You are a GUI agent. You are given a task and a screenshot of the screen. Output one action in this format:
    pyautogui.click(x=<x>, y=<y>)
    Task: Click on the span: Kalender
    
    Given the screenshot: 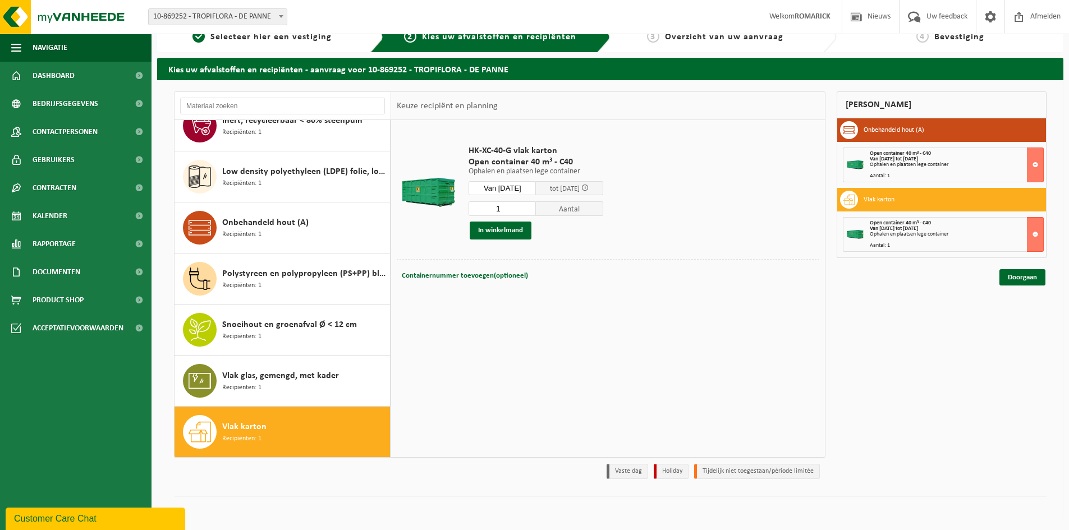 What is the action you would take?
    pyautogui.click(x=50, y=216)
    